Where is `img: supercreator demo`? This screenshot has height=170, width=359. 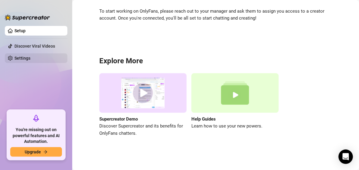 img: supercreator demo is located at coordinates (143, 93).